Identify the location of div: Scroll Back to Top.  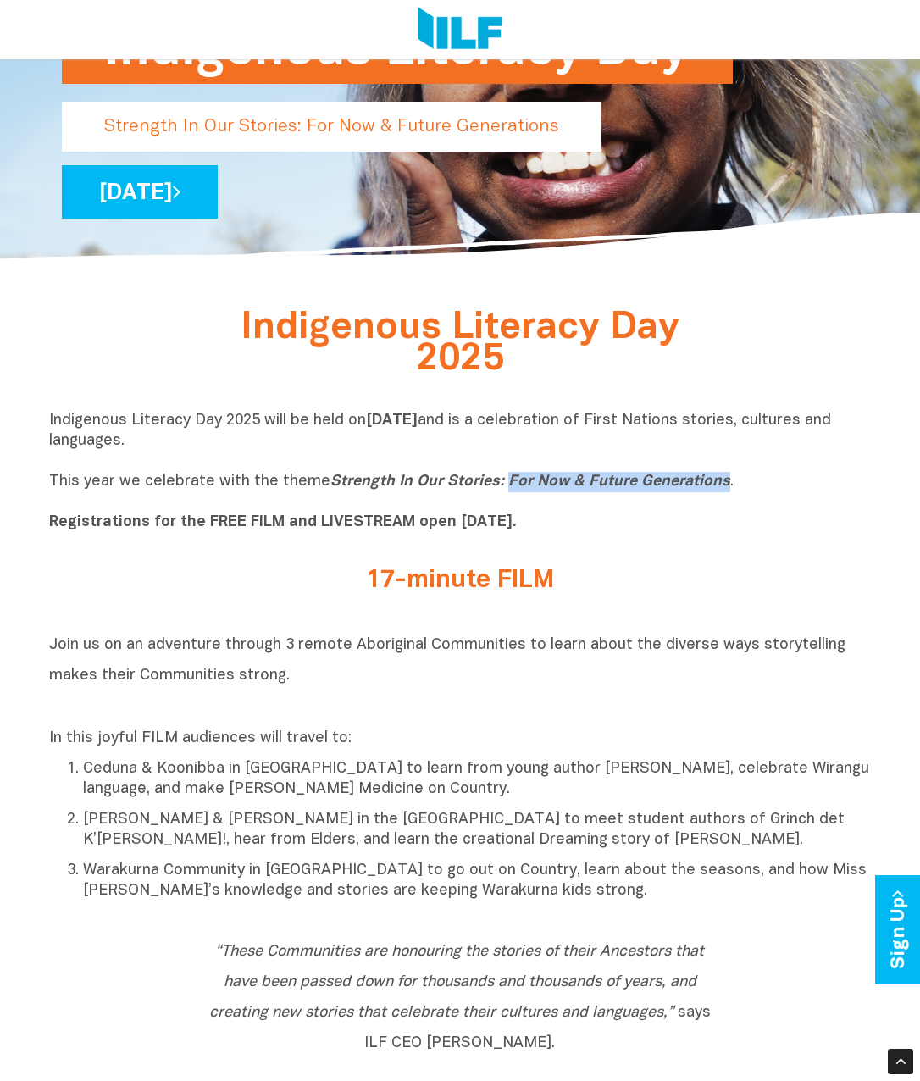
(900, 1061).